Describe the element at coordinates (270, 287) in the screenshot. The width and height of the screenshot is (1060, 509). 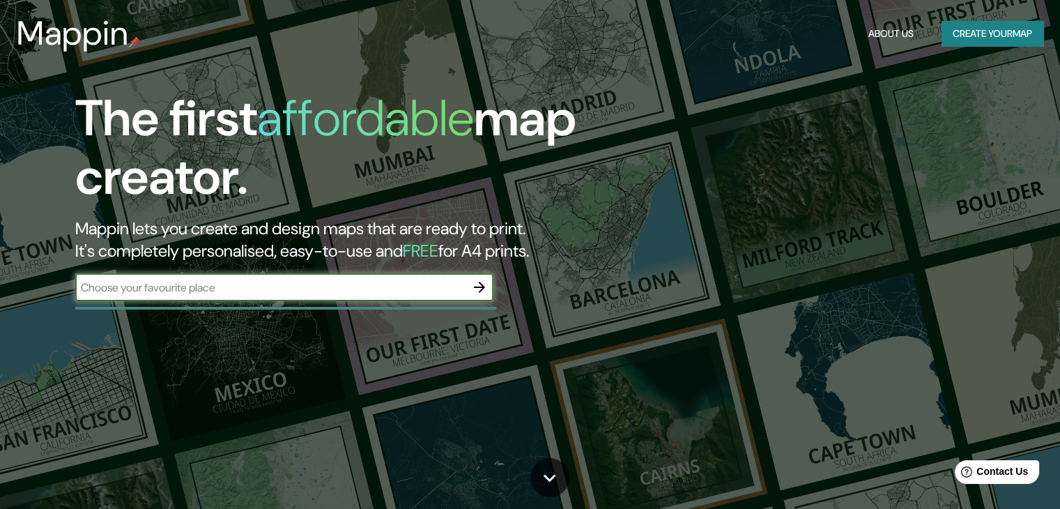
I see `input: Choose your favourite place` at that location.